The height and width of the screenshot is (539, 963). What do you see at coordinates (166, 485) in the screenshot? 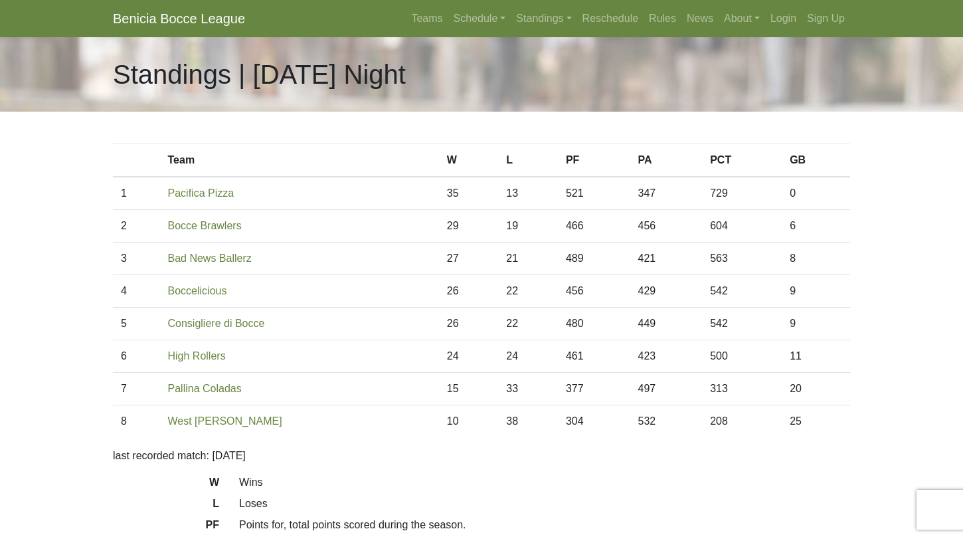
I see `dt: W` at bounding box center [166, 485].